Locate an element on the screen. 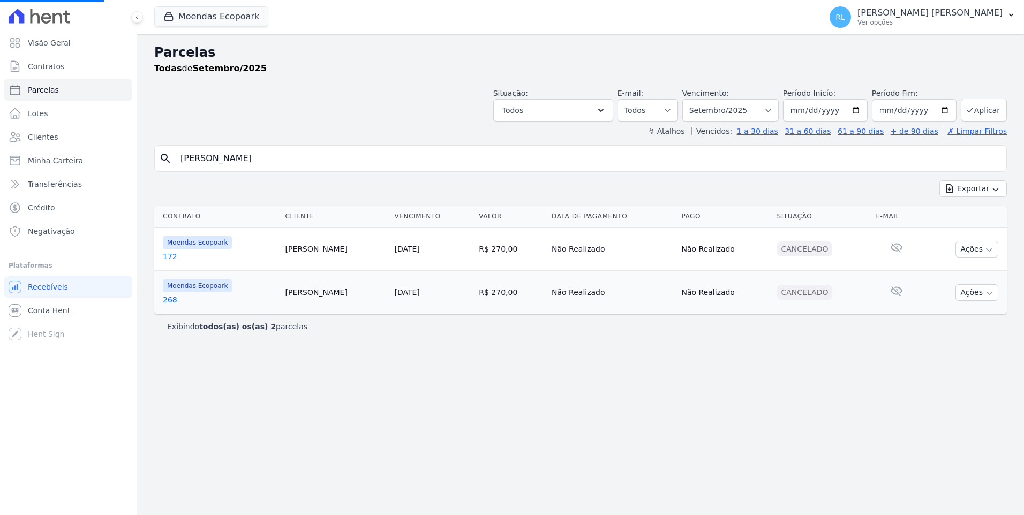  a: Minha Carteira is located at coordinates (68, 161).